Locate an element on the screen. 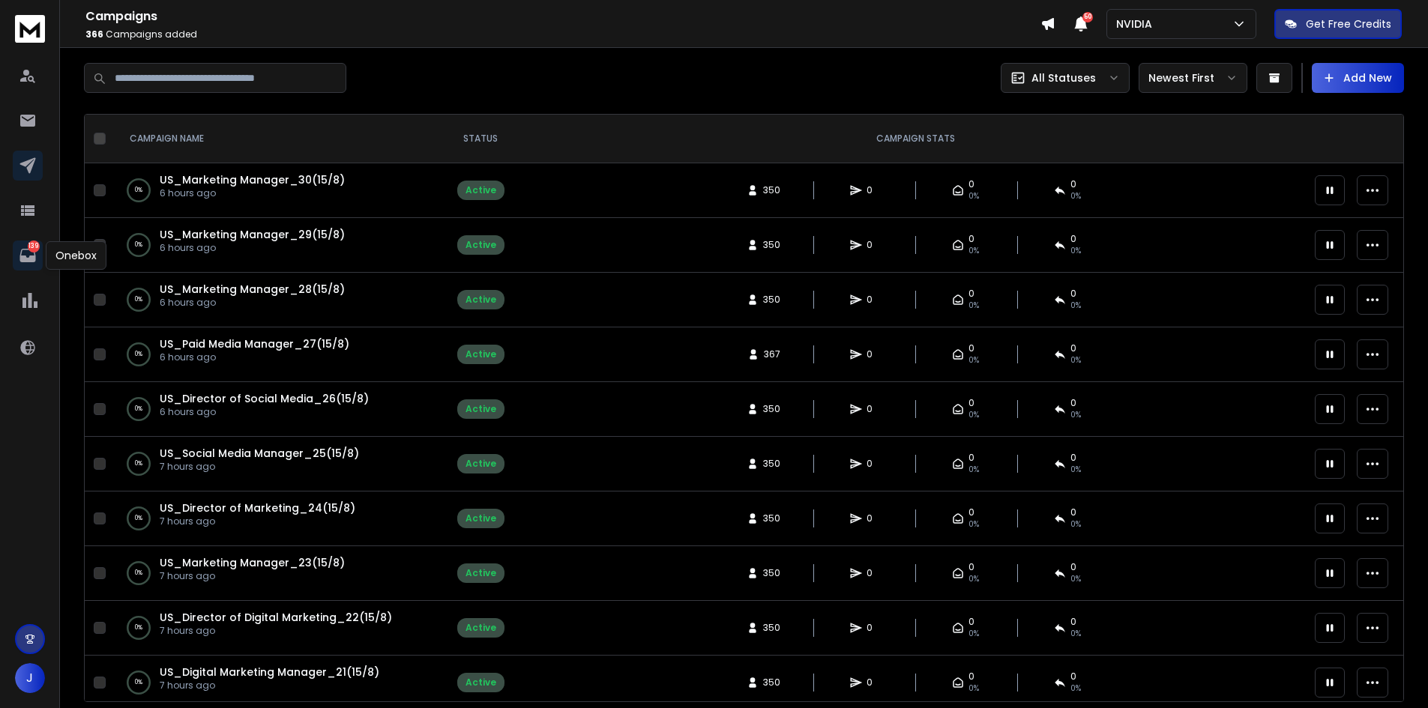 Image resolution: width=1428 pixels, height=708 pixels. span: US_Marketing Manager_23(15/8) is located at coordinates (252, 563).